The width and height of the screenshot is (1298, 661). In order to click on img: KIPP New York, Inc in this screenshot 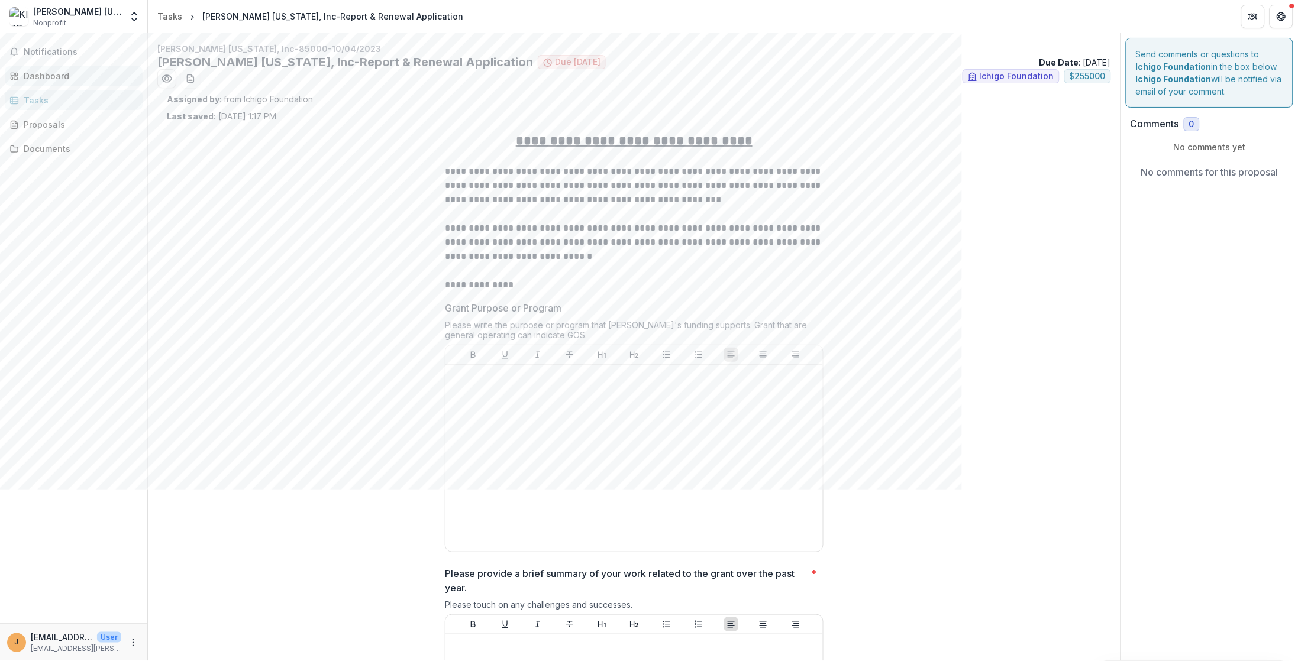, I will do `click(19, 17)`.